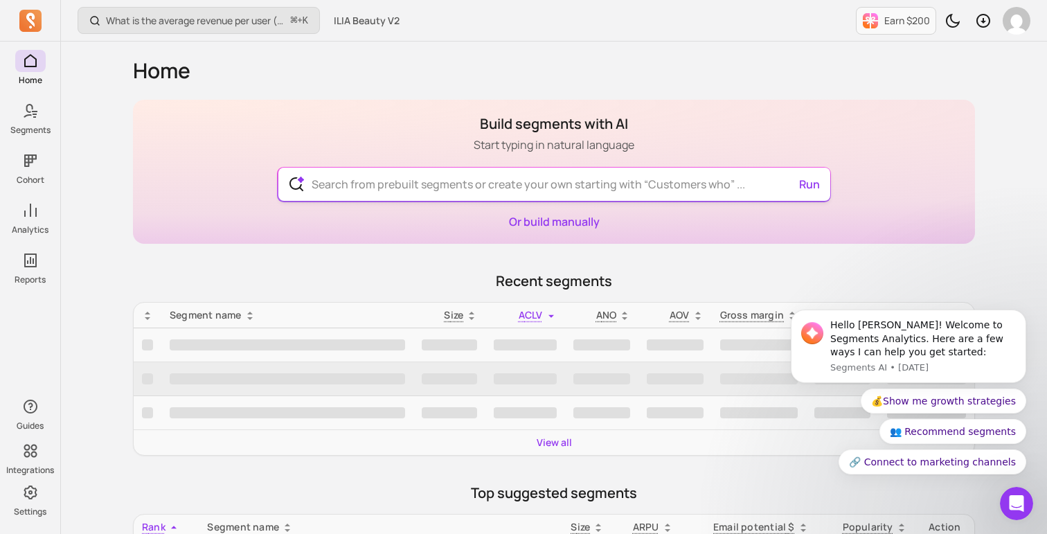  Describe the element at coordinates (531, 315) in the screenshot. I see `span: ACLV` at that location.